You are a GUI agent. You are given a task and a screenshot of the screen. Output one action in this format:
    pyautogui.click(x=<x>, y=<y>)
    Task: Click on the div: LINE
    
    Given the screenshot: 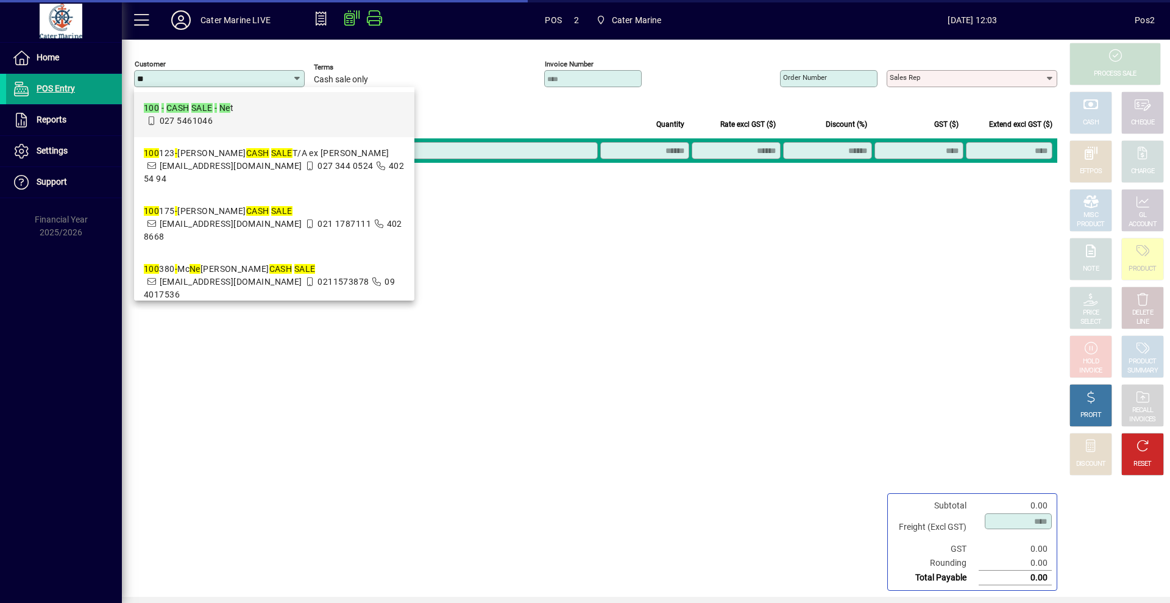 What is the action you would take?
    pyautogui.click(x=1143, y=322)
    